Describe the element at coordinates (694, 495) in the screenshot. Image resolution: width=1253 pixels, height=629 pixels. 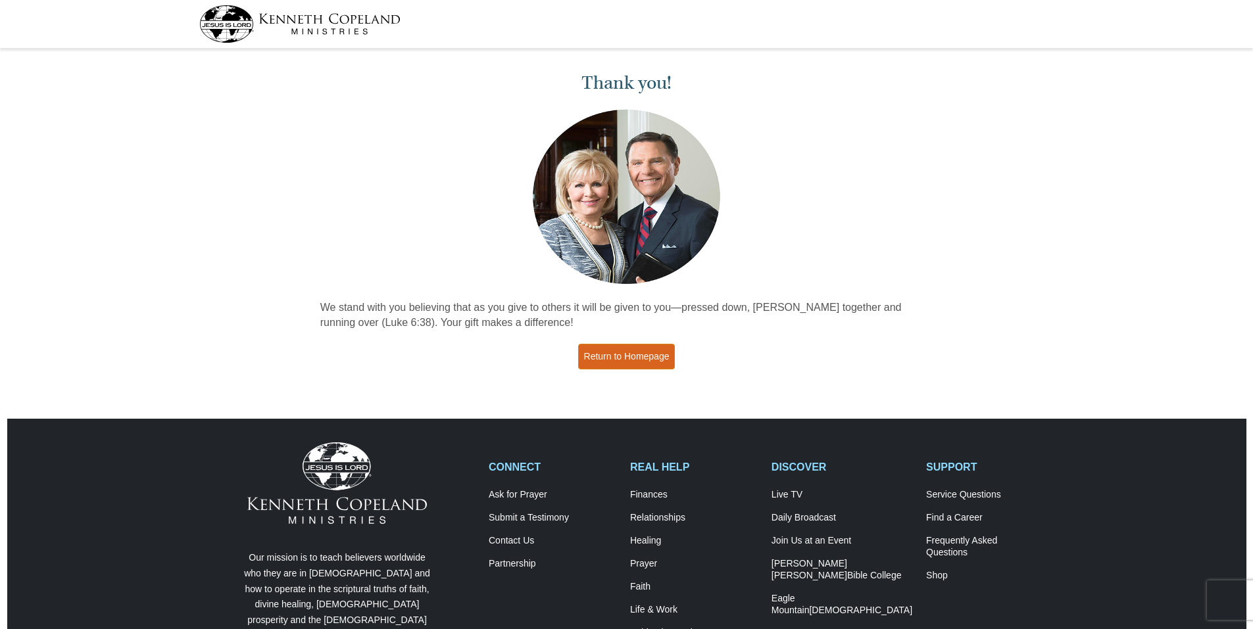
I see `a: Finances` at that location.